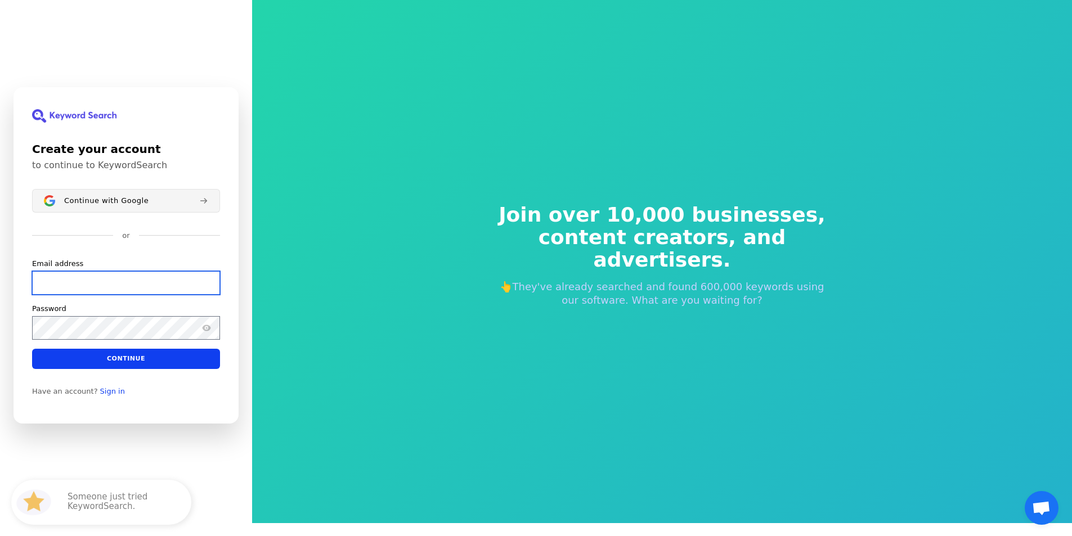 Image resolution: width=1072 pixels, height=536 pixels. Describe the element at coordinates (113, 391) in the screenshot. I see `a: Sign in` at that location.